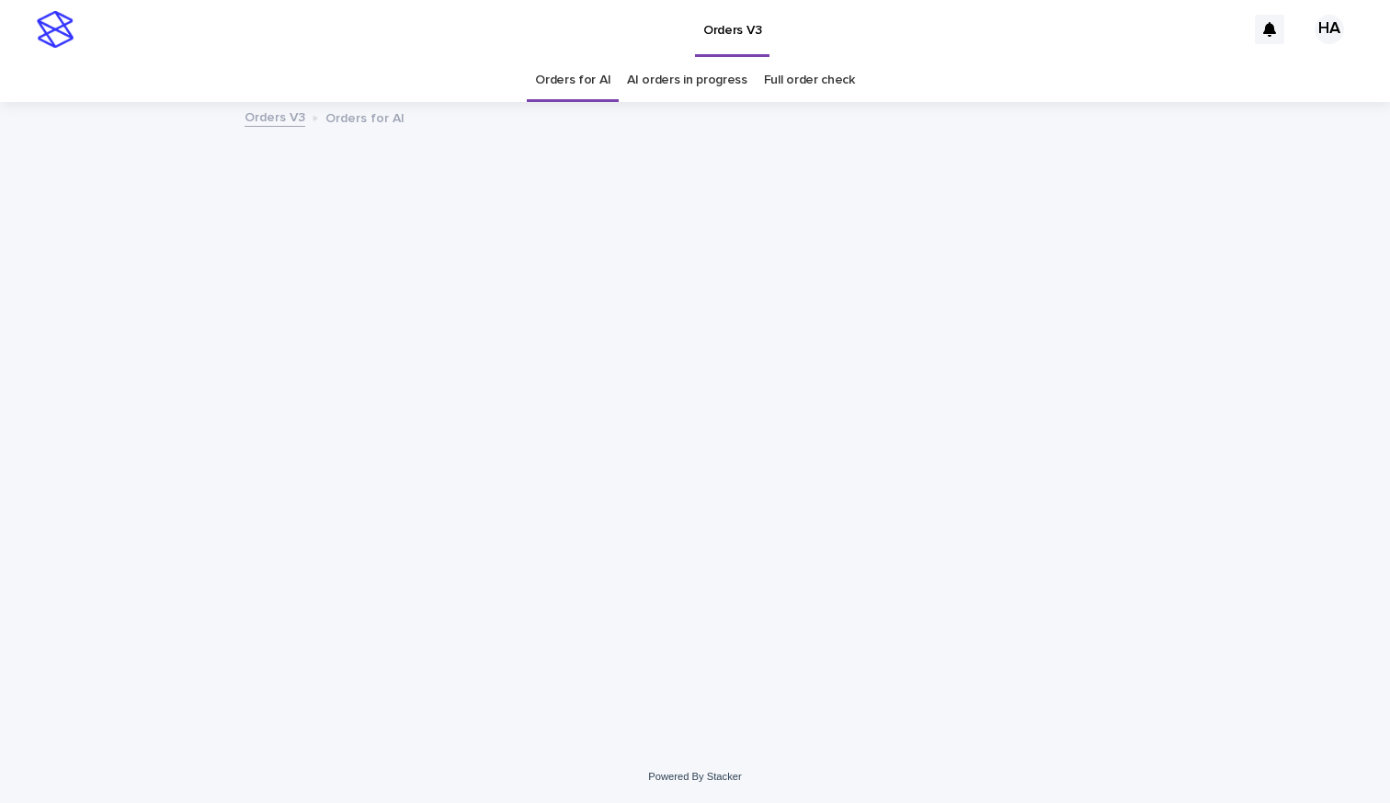 This screenshot has width=1390, height=803. Describe the element at coordinates (694, 777) in the screenshot. I see `a: Powered By Stacker` at that location.